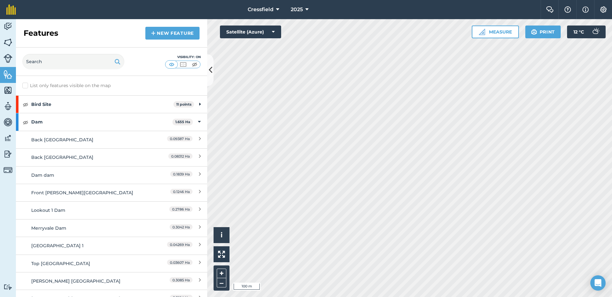 The height and width of the screenshot is (297, 612). I want to click on div: Dam1.655 Ha, so click(112, 122).